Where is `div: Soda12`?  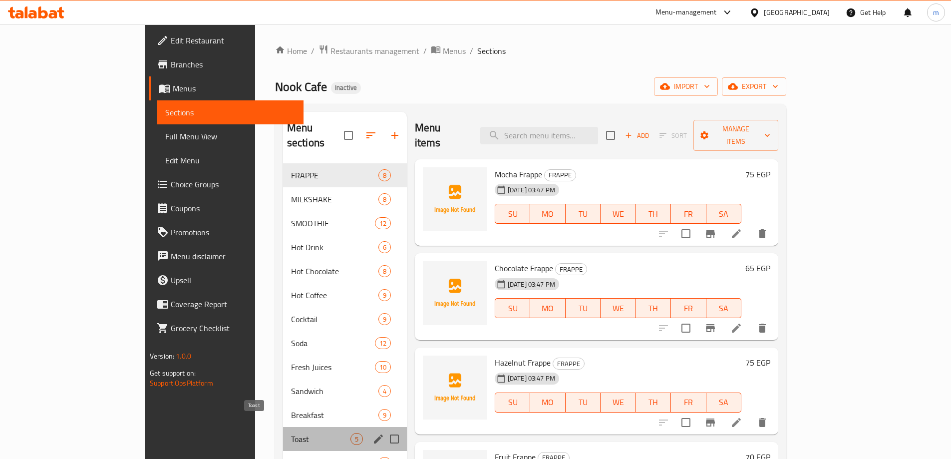 div: Soda12 is located at coordinates (345, 343).